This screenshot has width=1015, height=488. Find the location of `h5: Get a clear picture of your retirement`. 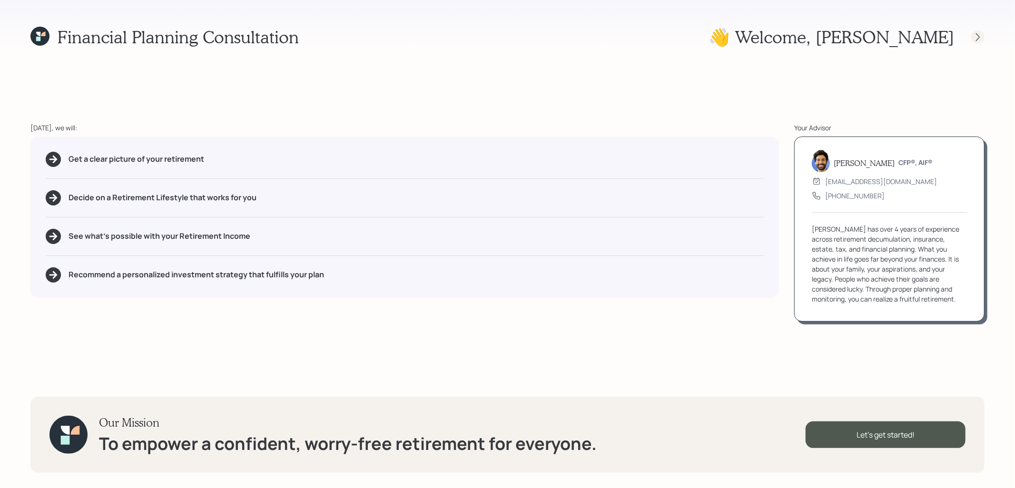

h5: Get a clear picture of your retirement is located at coordinates (136, 159).